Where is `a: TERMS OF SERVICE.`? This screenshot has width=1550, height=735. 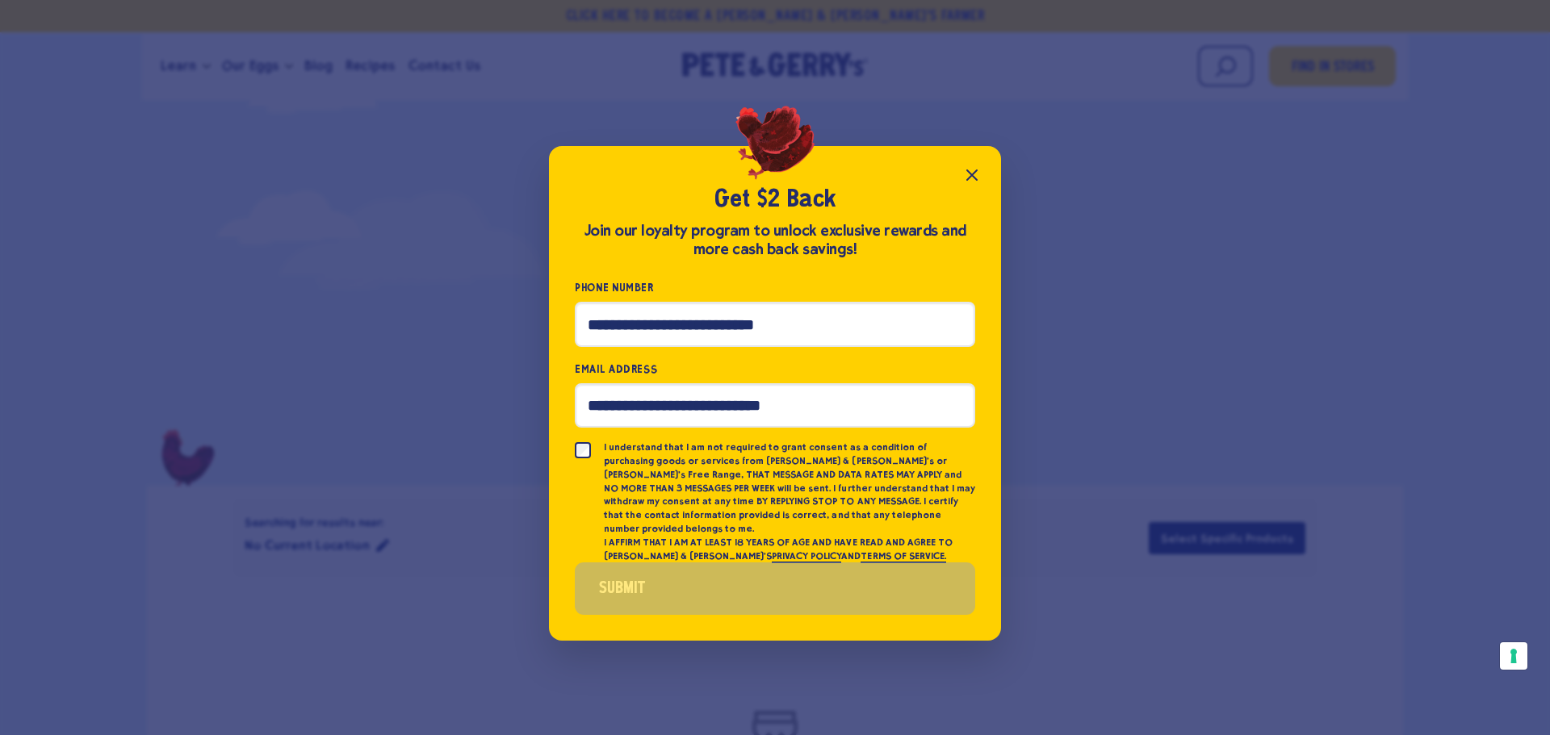
a: TERMS OF SERVICE. is located at coordinates (902, 557).